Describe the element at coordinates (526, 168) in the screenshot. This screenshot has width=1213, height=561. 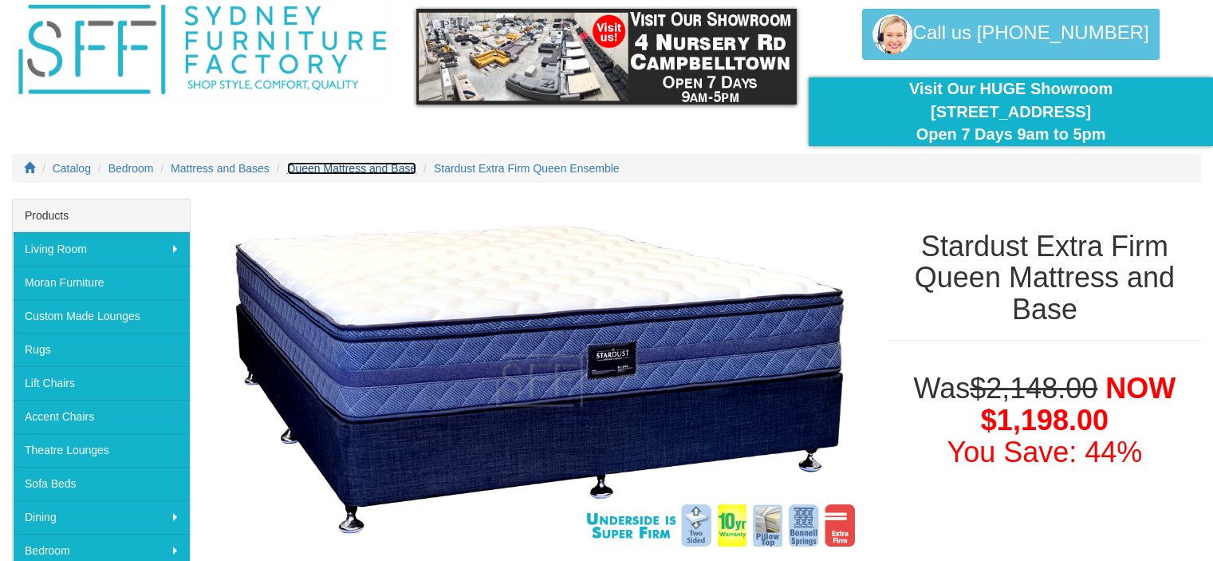
I see `span: Stardust Extra Firm Queen Ensemble` at that location.